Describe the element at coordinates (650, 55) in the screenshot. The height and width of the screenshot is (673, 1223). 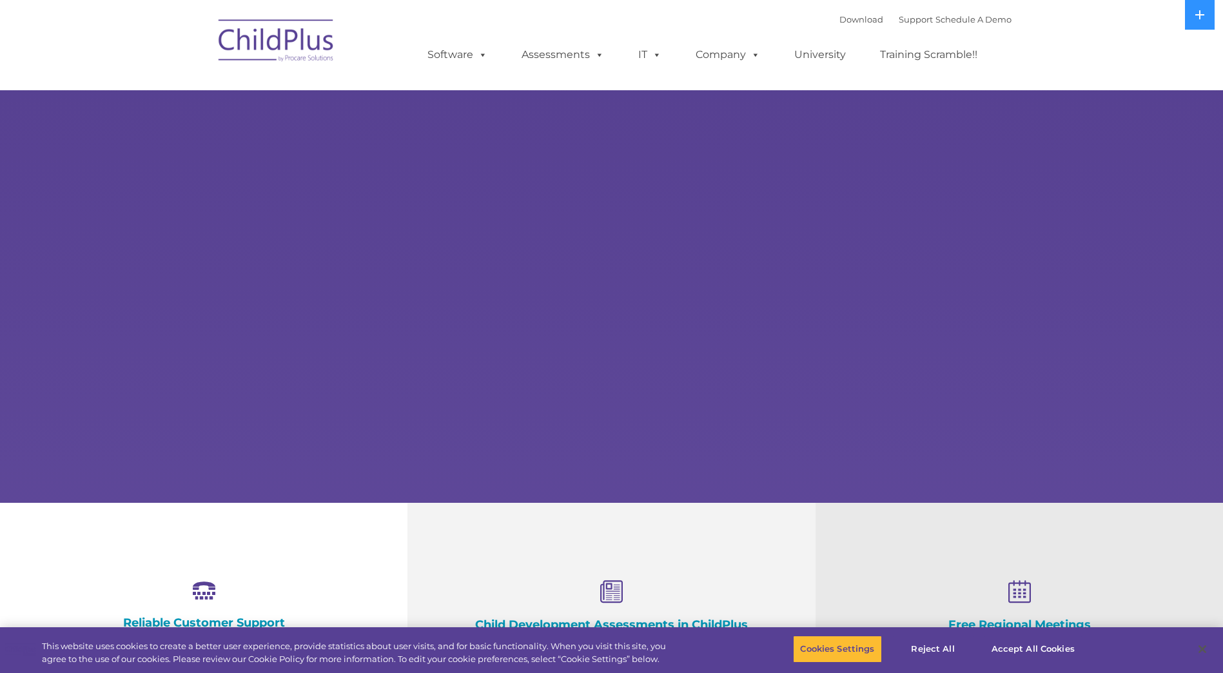
I see `a: IT` at that location.